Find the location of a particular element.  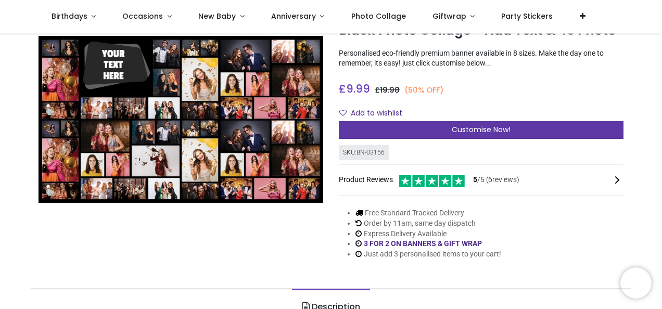

small: (50% OFF) is located at coordinates (424, 90).